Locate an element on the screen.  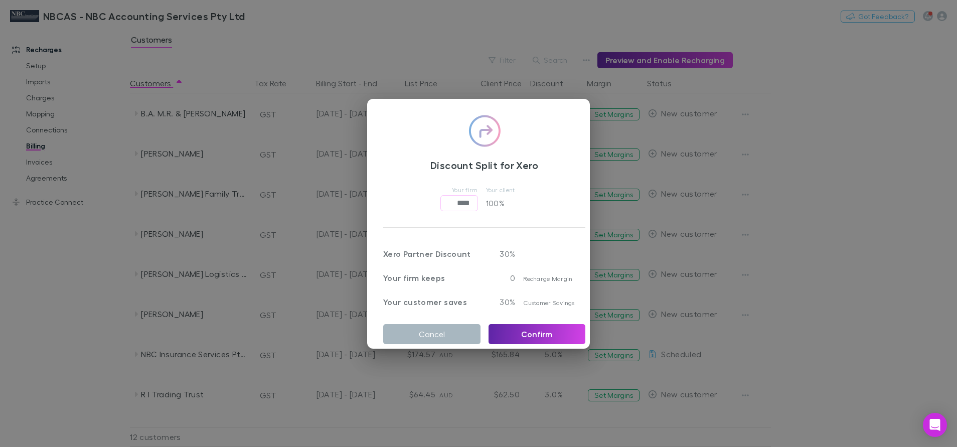
span: Your client is located at coordinates (501, 190).